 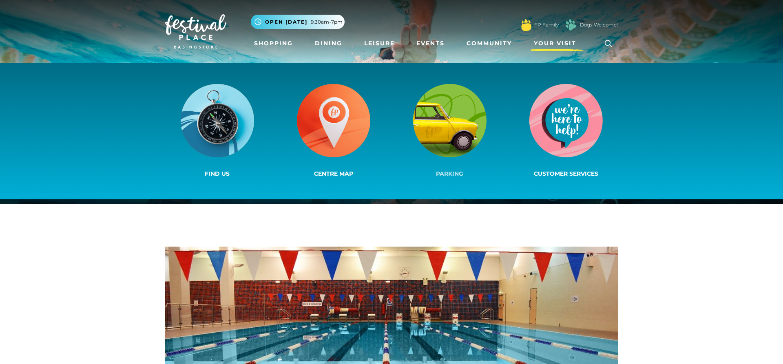 I want to click on a: Leisure, so click(x=379, y=43).